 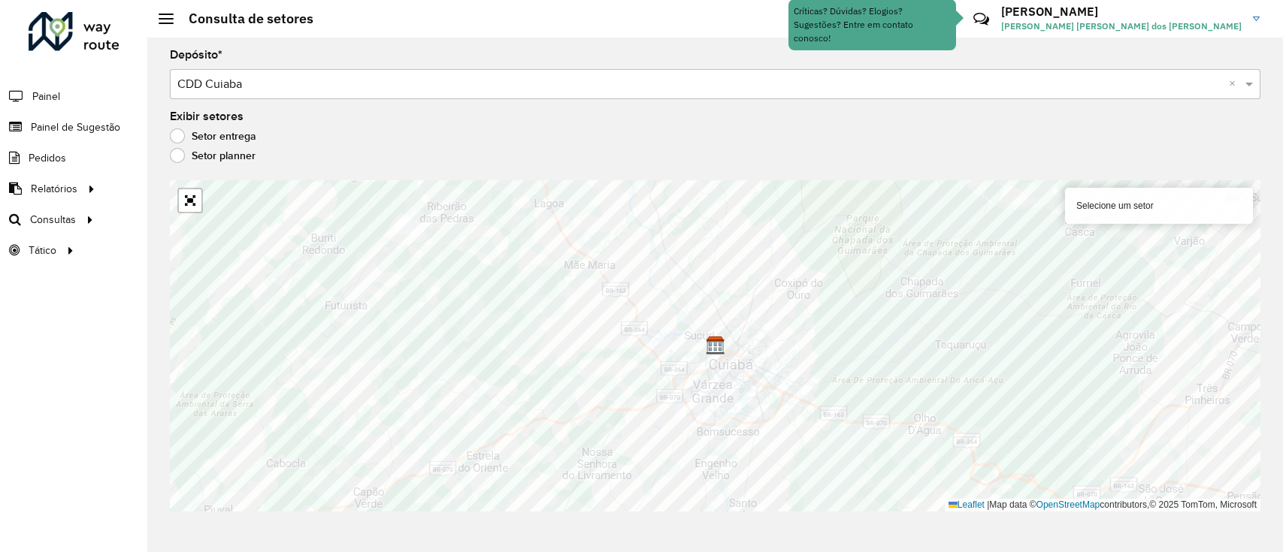 What do you see at coordinates (42, 250) in the screenshot?
I see `span: Tático` at bounding box center [42, 250].